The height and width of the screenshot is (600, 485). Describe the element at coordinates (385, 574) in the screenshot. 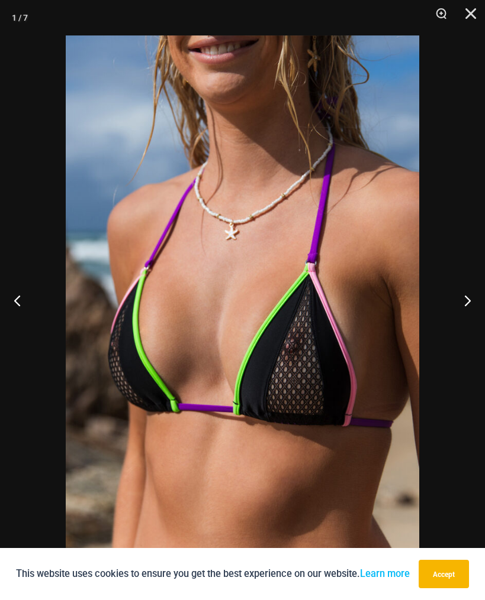

I see `a: Learn more` at that location.